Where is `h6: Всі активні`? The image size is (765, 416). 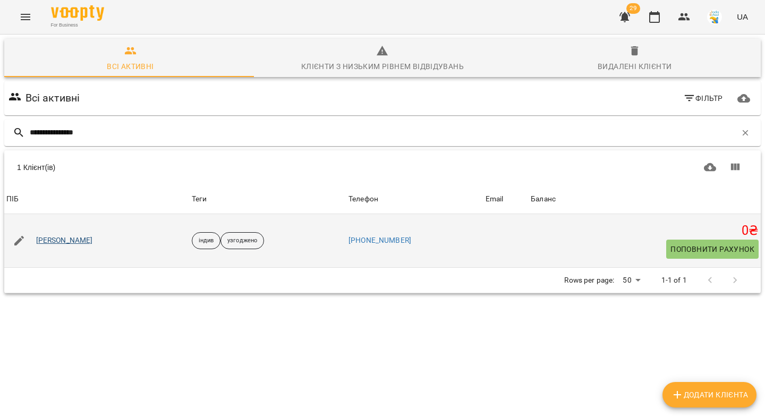
h6: Всі активні is located at coordinates (53, 98).